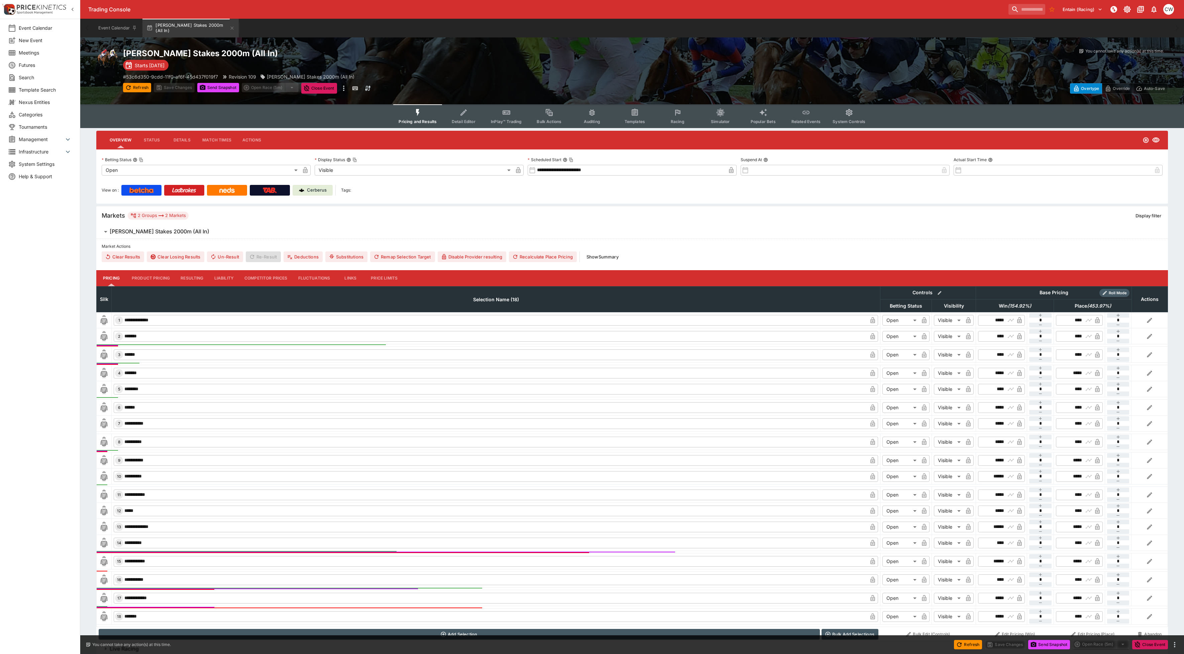 The height and width of the screenshot is (654, 1184). What do you see at coordinates (123, 257) in the screenshot?
I see `button: Clear Results` at bounding box center [123, 257].